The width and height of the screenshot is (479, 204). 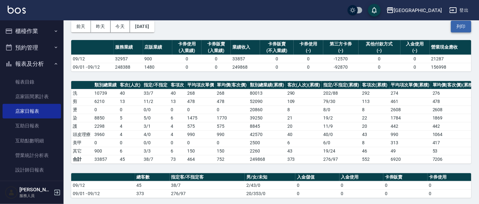 I want to click on a: 營業統計分析表, so click(x=32, y=155).